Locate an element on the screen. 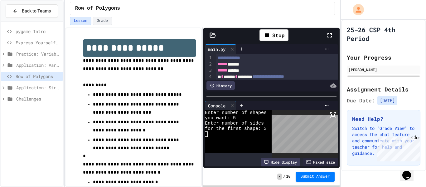 The width and height of the screenshot is (426, 187). button: Back to Teams is located at coordinates (32, 11).